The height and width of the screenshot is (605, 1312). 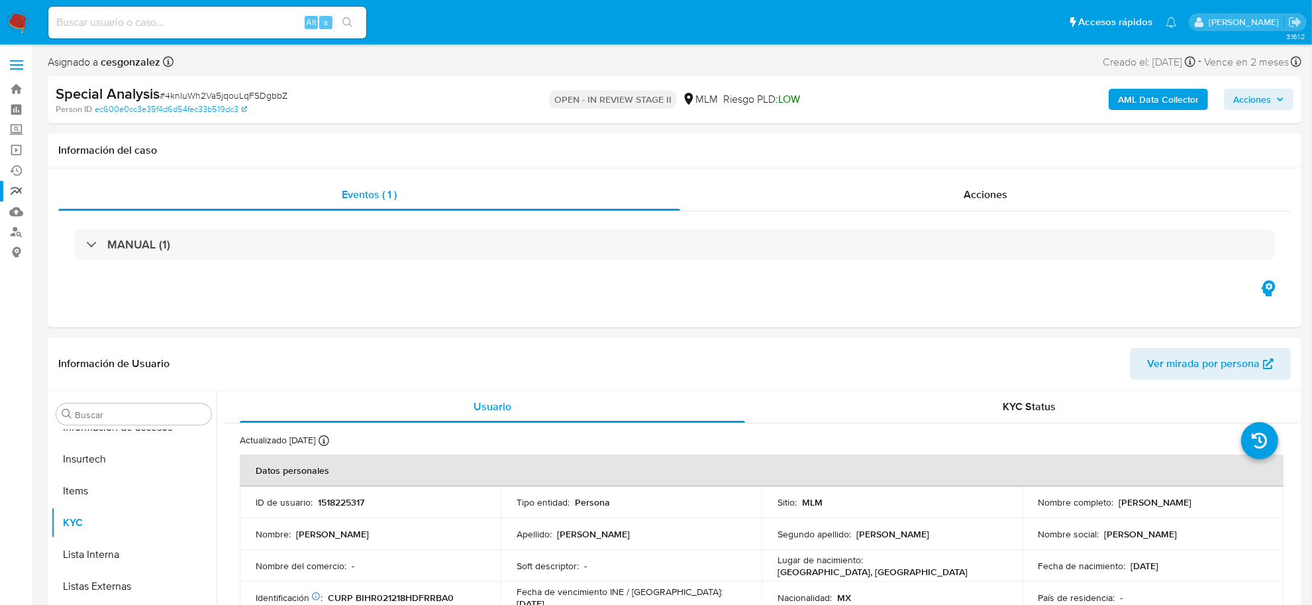 What do you see at coordinates (1069, 534) in the screenshot?
I see `p: Nombre social :` at bounding box center [1069, 534].